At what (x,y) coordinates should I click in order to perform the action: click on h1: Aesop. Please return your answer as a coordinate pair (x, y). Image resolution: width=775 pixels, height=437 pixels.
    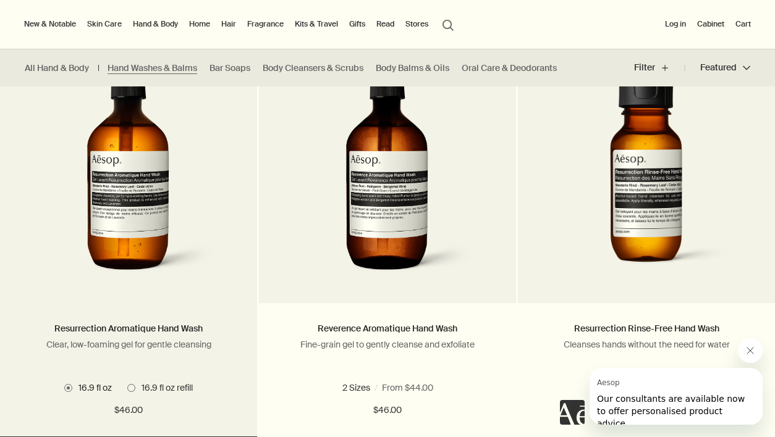
    Looking at the image, I should click on (86, 15).